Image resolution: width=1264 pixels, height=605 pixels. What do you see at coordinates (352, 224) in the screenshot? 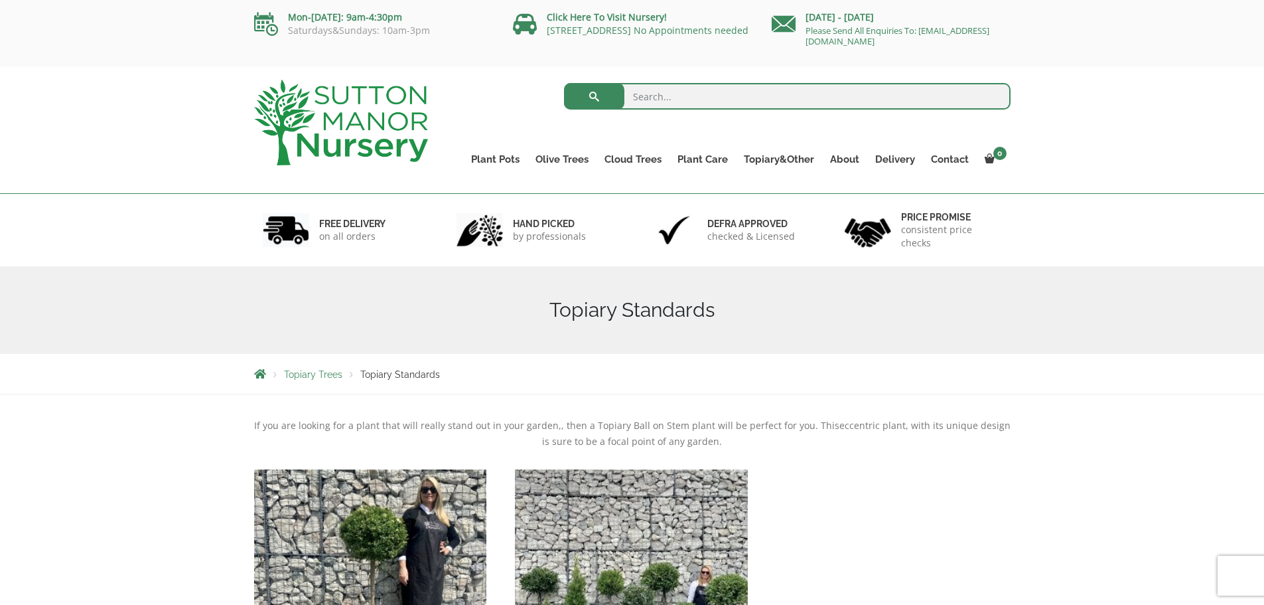
I see `h6: FREE DELIVERY` at bounding box center [352, 224].